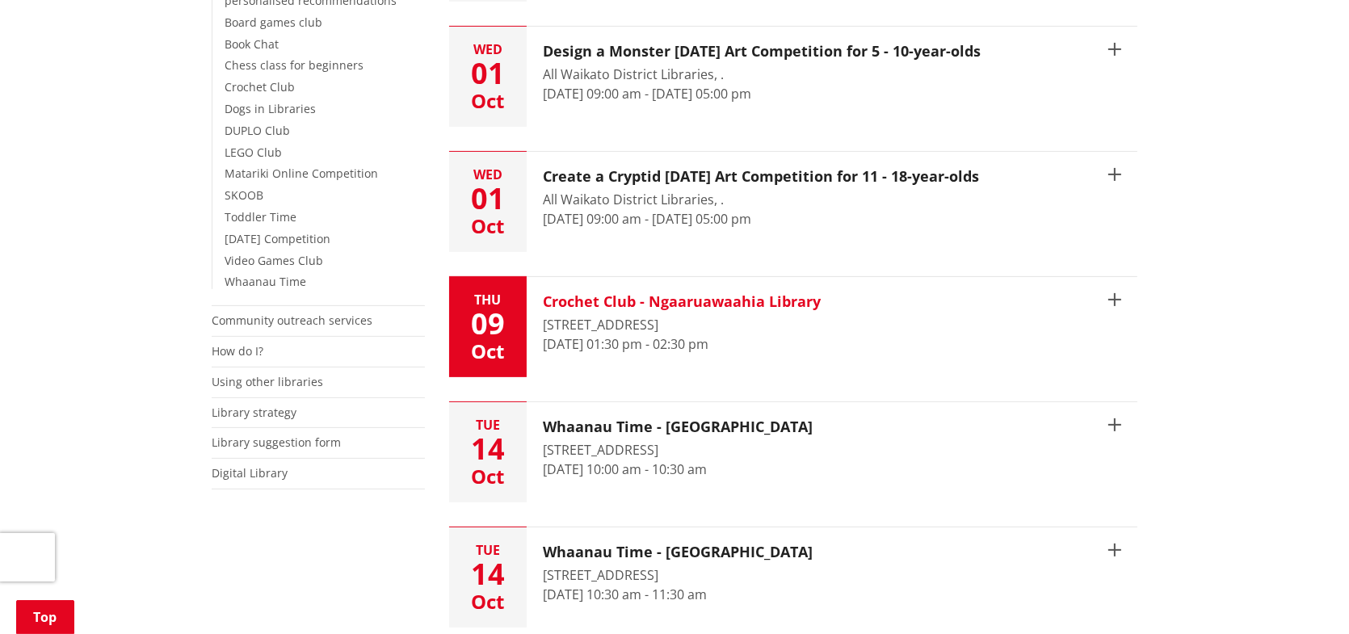  I want to click on a: Dogs in Libraries, so click(270, 108).